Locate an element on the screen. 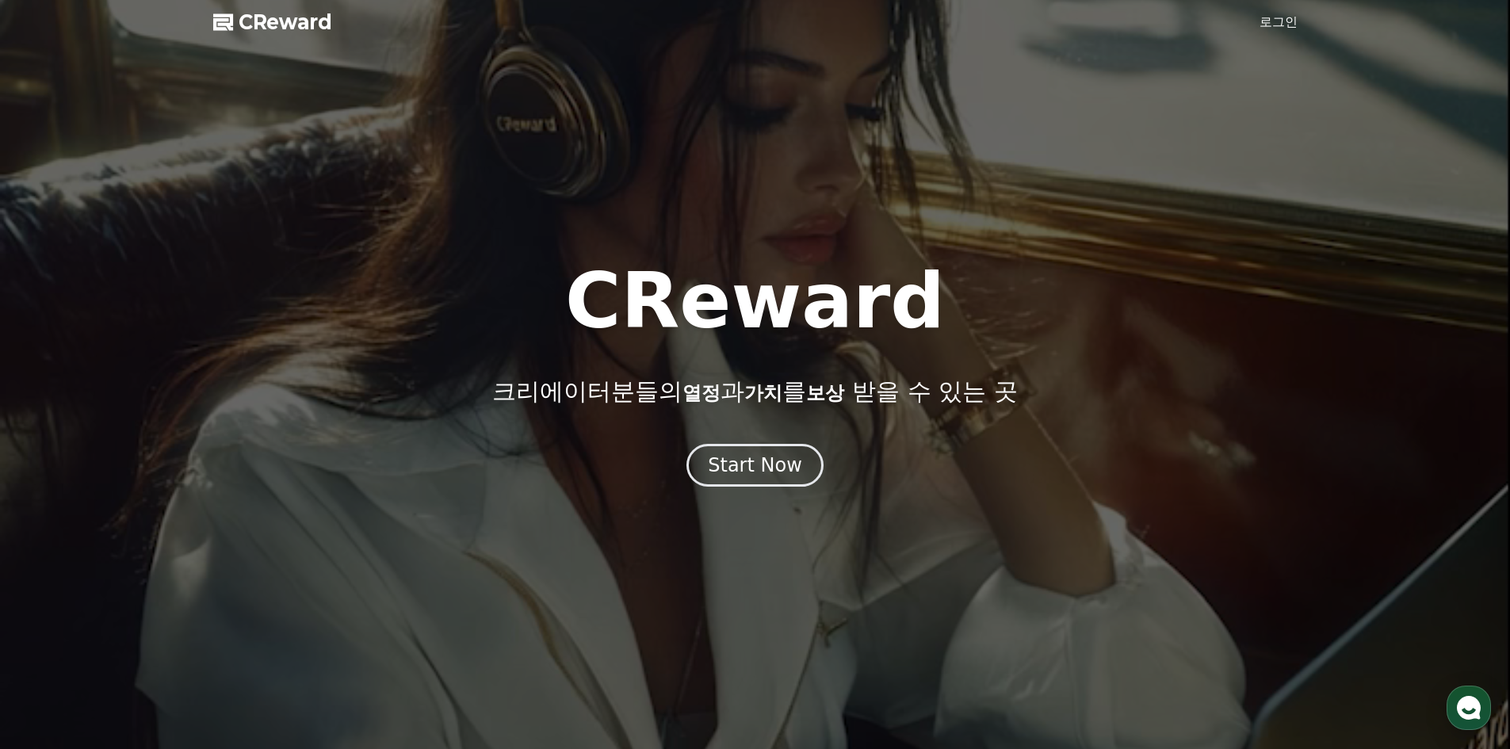 The width and height of the screenshot is (1510, 749). button: Start Now is located at coordinates (755, 465).